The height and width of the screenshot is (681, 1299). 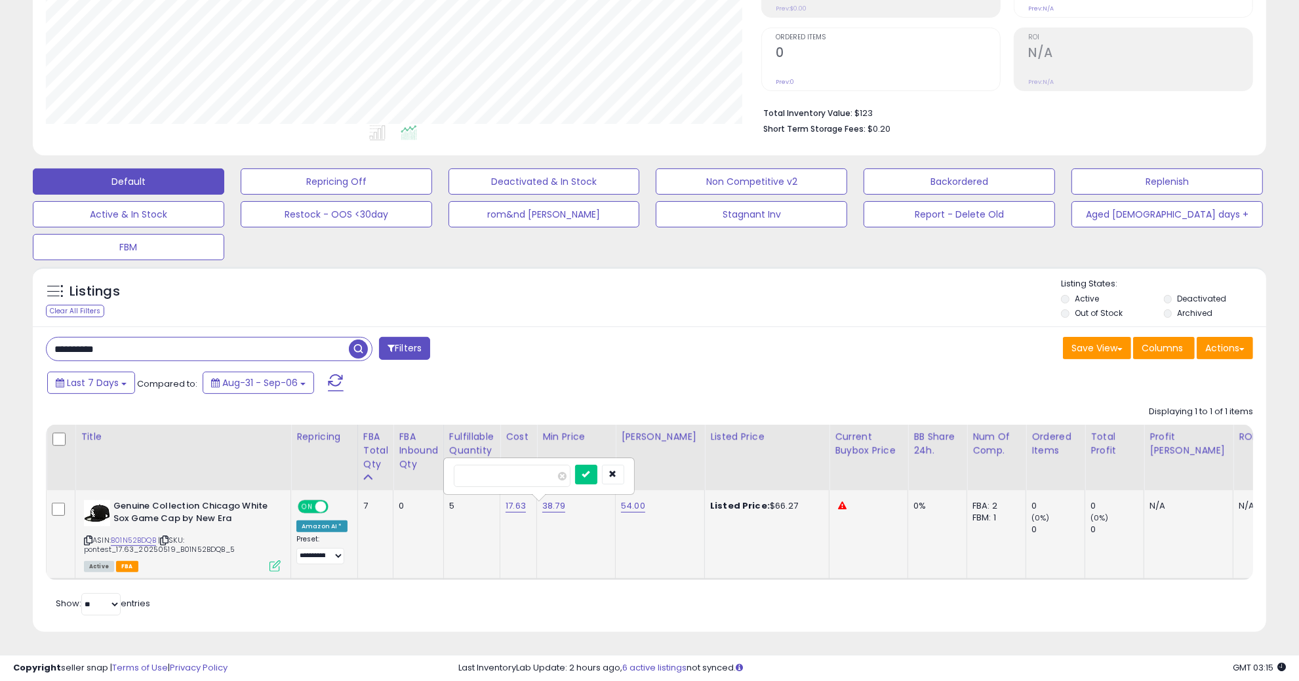 What do you see at coordinates (129, 214) in the screenshot?
I see `button: Active & In Stock` at bounding box center [129, 214].